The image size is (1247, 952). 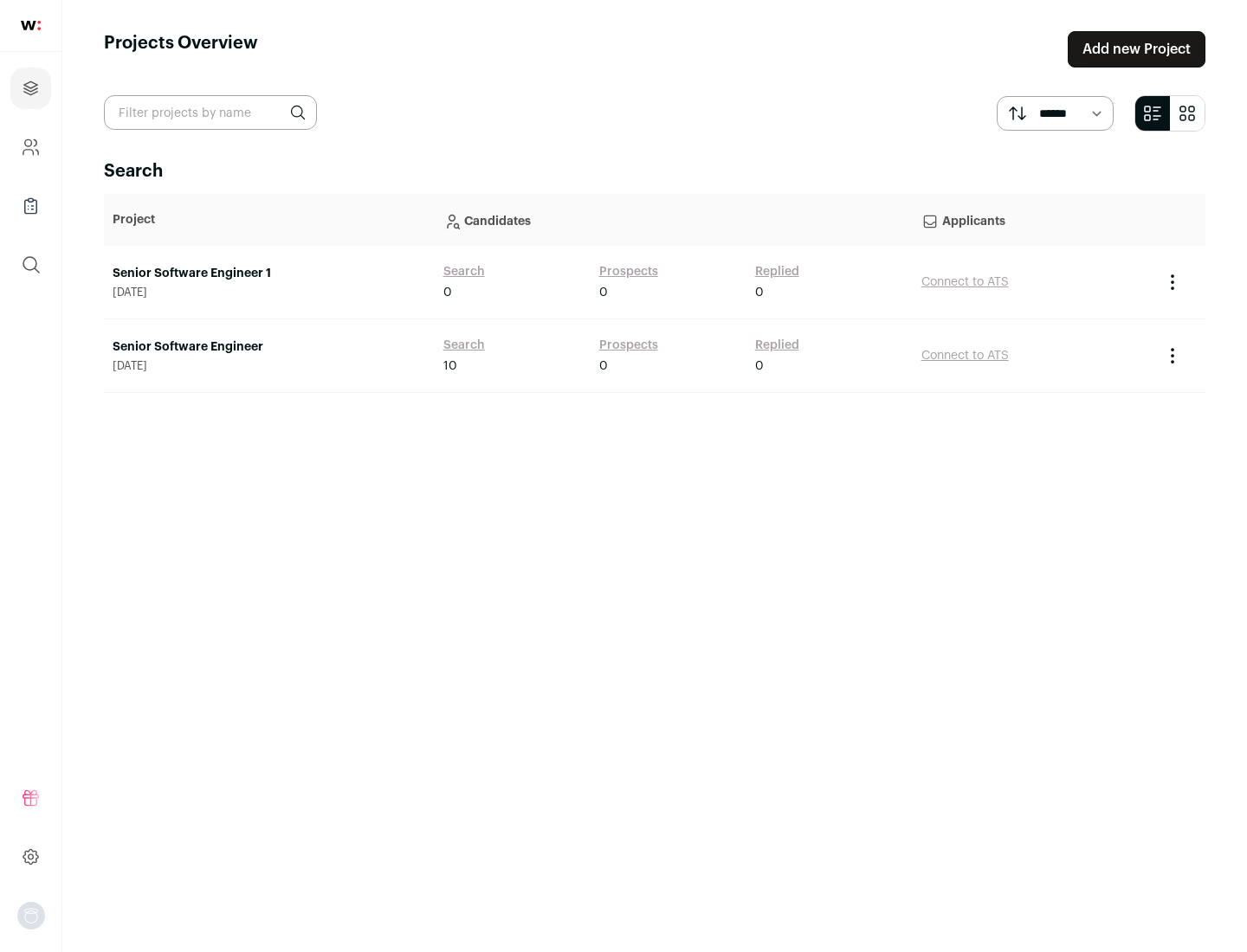 What do you see at coordinates (30, 25) in the screenshot?
I see `img: wellfound-shorthand-0d5821cbd27db2630d0214b213865d53afaa358527fdda9d0ea32b1df1b89c2c.svg` at bounding box center [30, 25].